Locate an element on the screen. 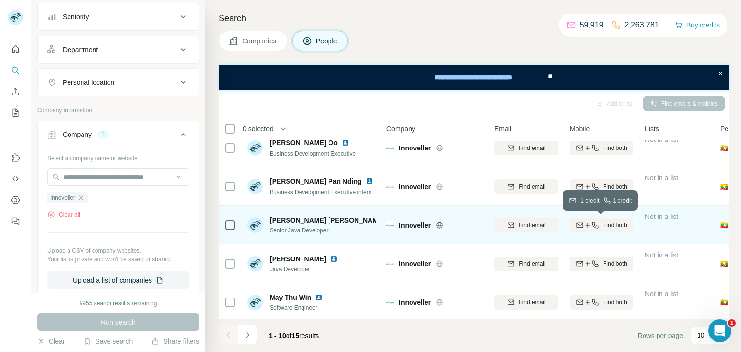 Image resolution: width=741 pixels, height=352 pixels. button: Share filters is located at coordinates (175, 341).